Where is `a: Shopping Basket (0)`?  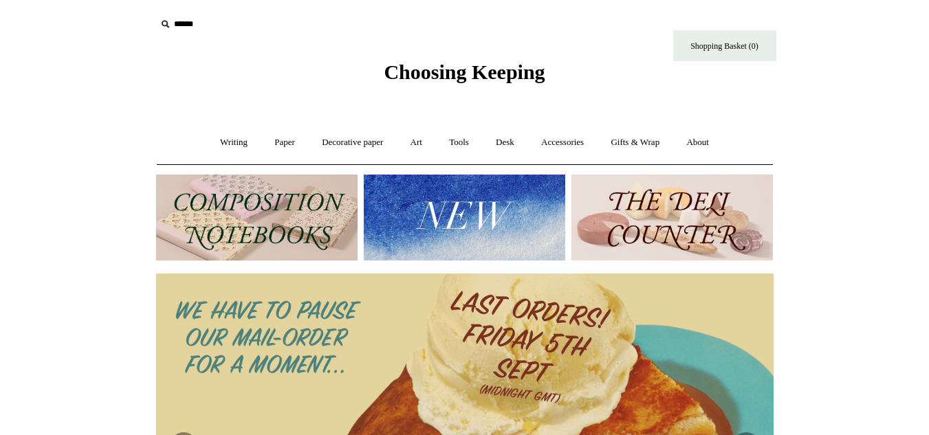
a: Shopping Basket (0) is located at coordinates (725, 45).